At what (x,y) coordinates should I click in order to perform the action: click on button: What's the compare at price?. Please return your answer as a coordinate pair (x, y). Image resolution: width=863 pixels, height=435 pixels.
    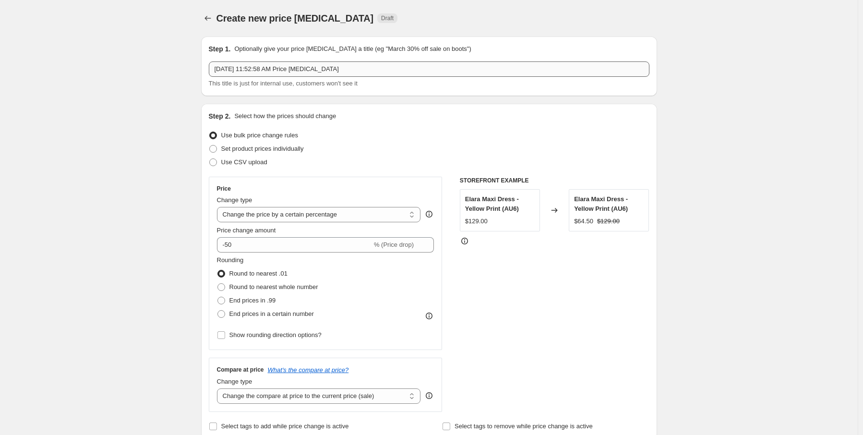
    Looking at the image, I should click on (308, 370).